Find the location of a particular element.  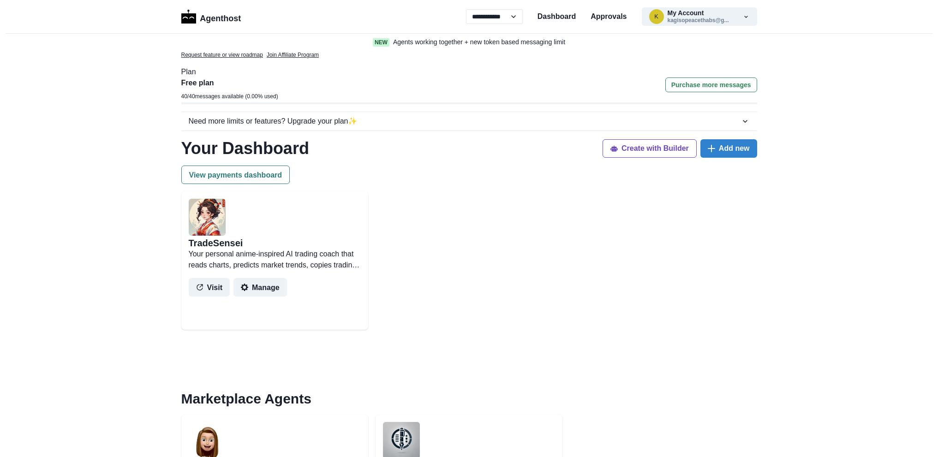

a: NewAgents working together + new token based messaging limit is located at coordinates (469, 42).